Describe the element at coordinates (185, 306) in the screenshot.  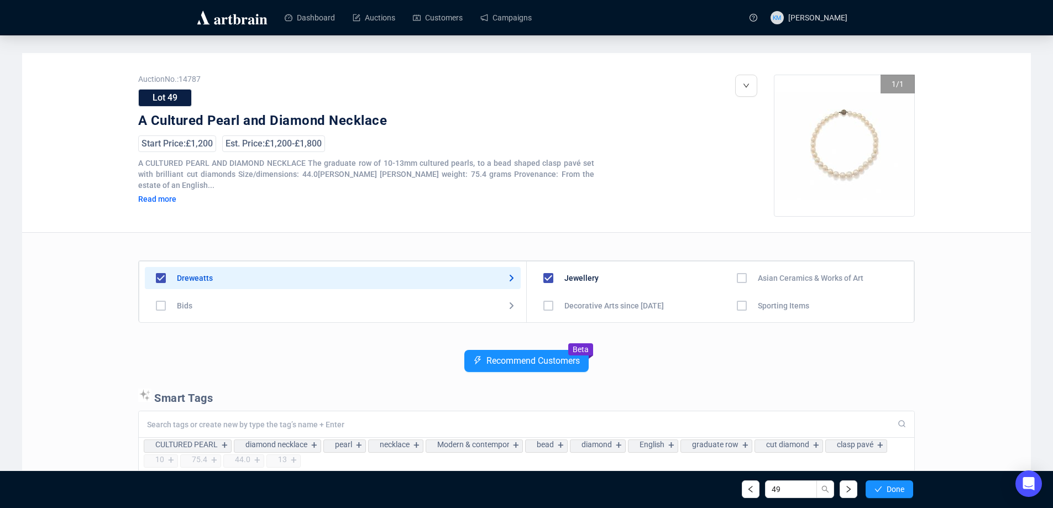
I see `div: Bids` at that location.